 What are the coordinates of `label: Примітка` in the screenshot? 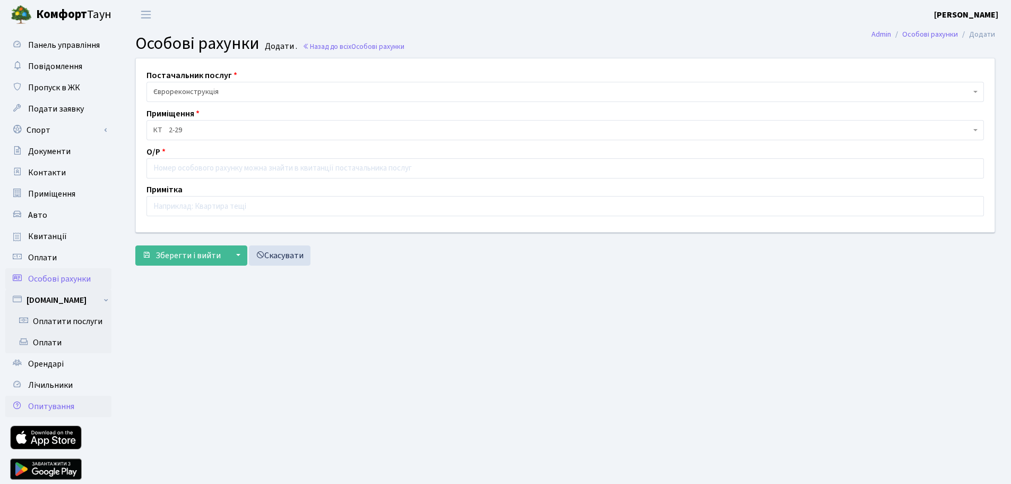 It's located at (165, 190).